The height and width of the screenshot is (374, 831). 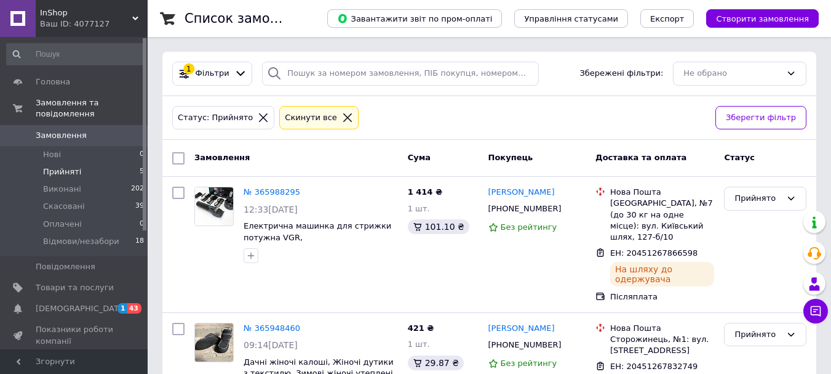 I want to click on span: Cума, so click(x=419, y=157).